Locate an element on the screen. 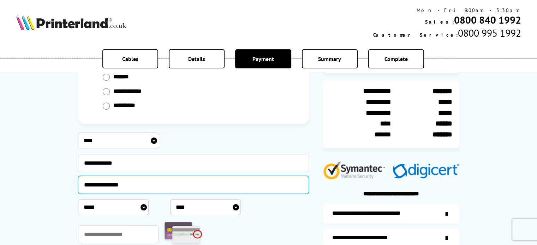 The height and width of the screenshot is (245, 537). span: Sales: is located at coordinates (439, 22).